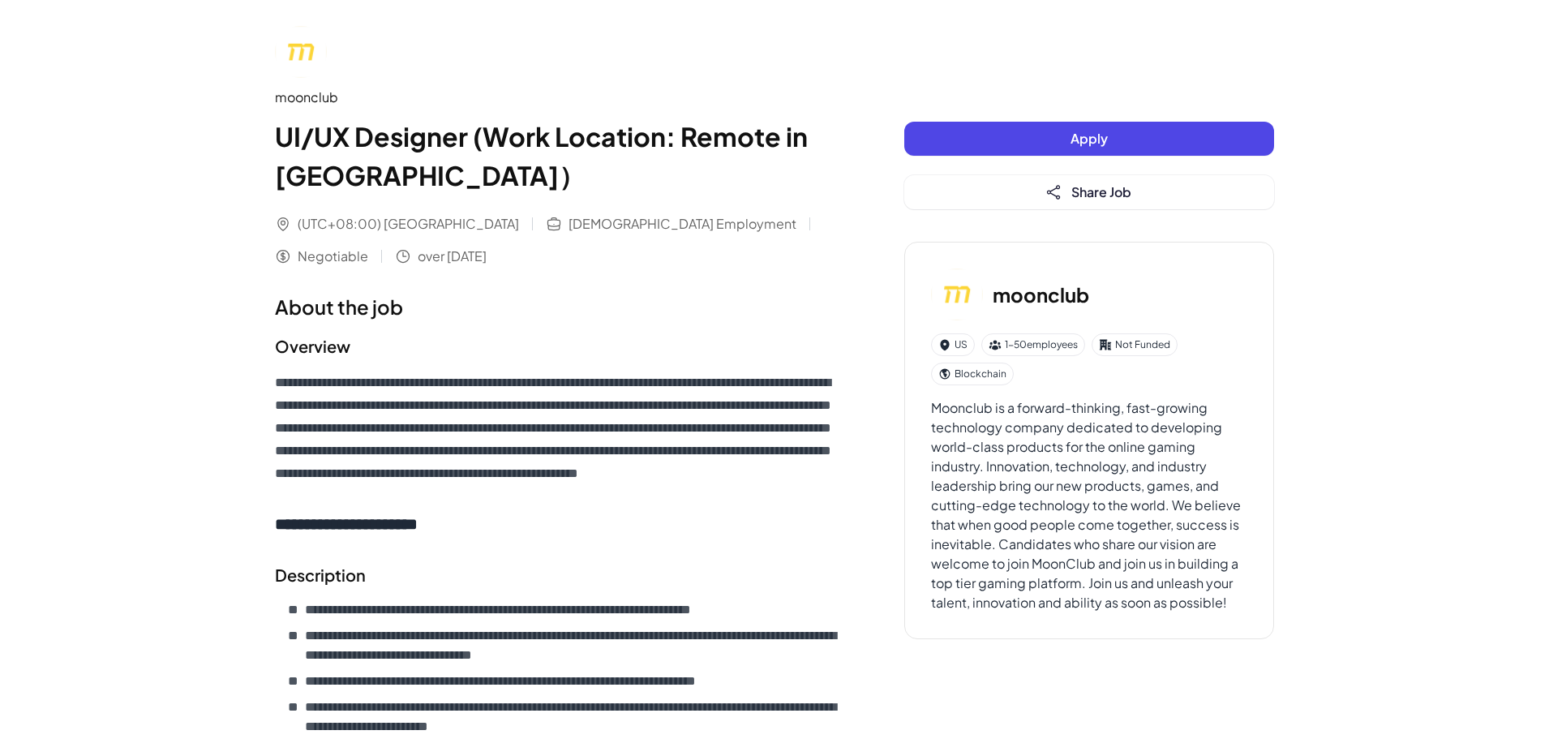 This screenshot has width=1549, height=739. What do you see at coordinates (1033, 345) in the screenshot?
I see `div: 1-50 employees` at bounding box center [1033, 345].